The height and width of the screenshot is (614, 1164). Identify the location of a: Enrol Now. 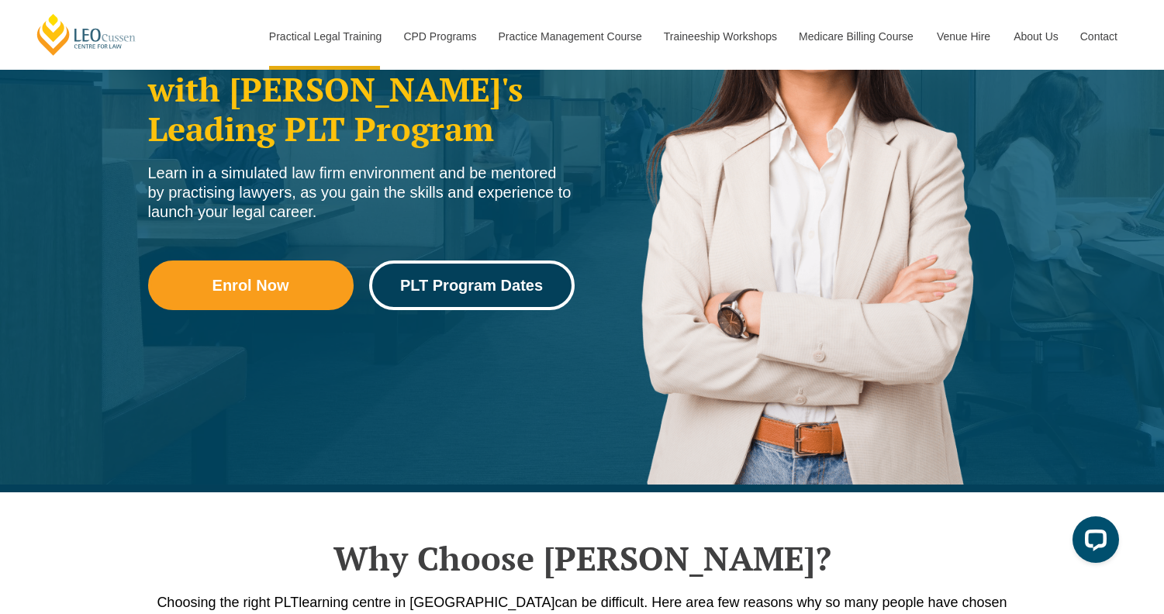
(250, 285).